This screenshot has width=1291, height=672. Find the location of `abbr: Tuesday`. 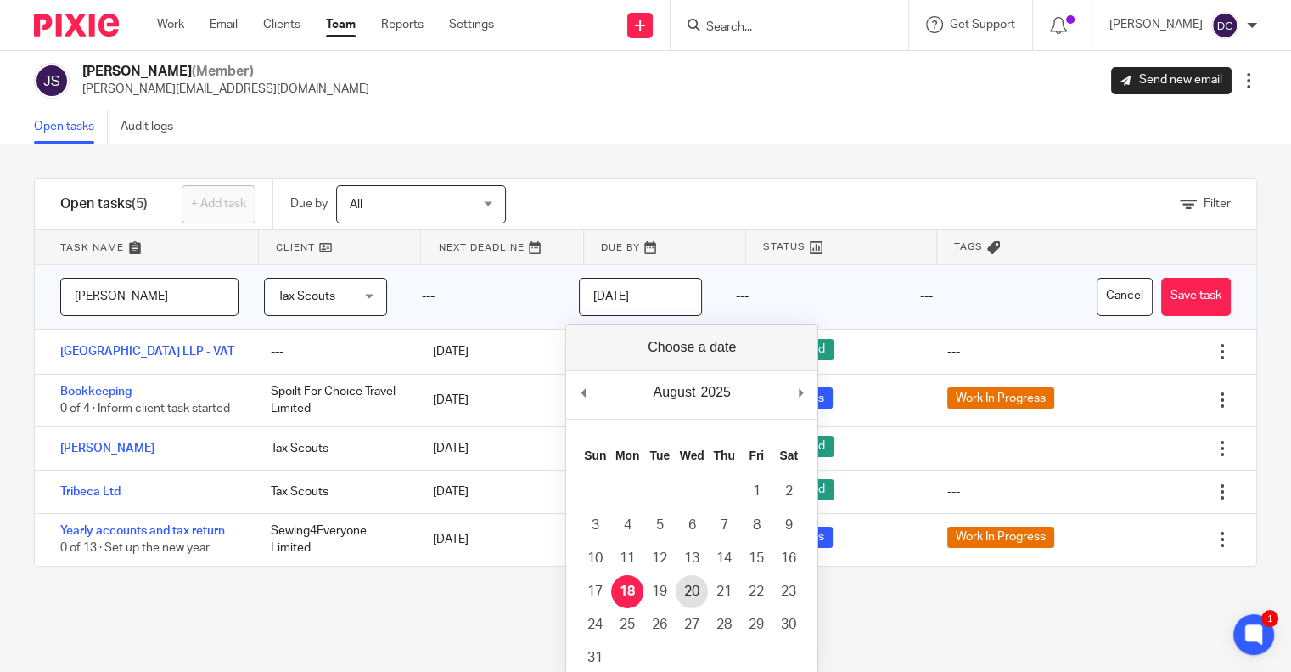

abbr: Tuesday is located at coordinates (660, 455).